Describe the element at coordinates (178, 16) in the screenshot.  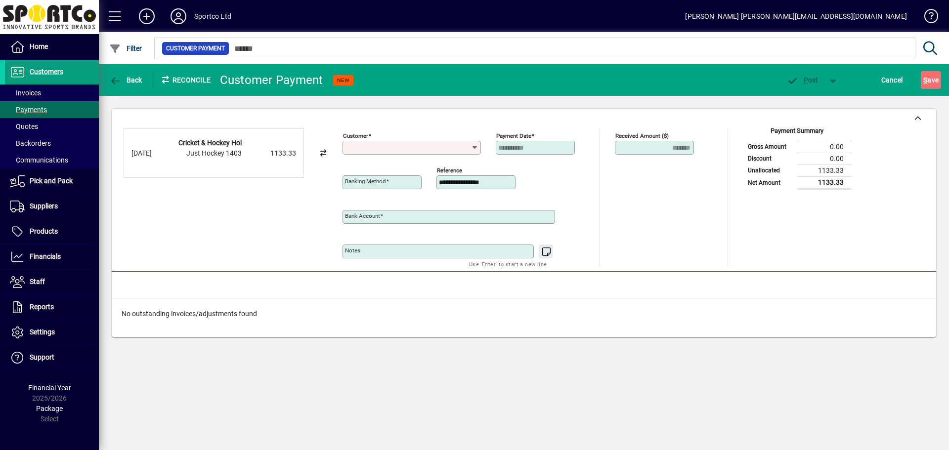
I see `button: Profile` at that location.